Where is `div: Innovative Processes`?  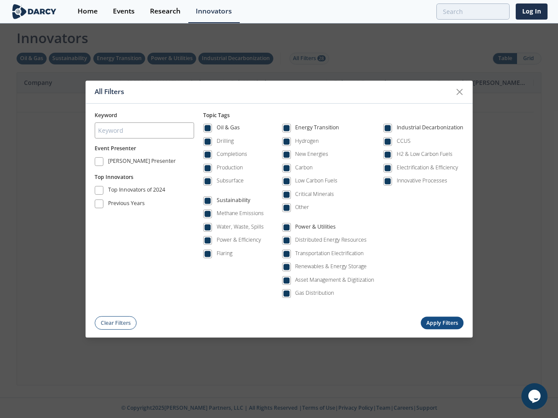 div: Innovative Processes is located at coordinates (422, 181).